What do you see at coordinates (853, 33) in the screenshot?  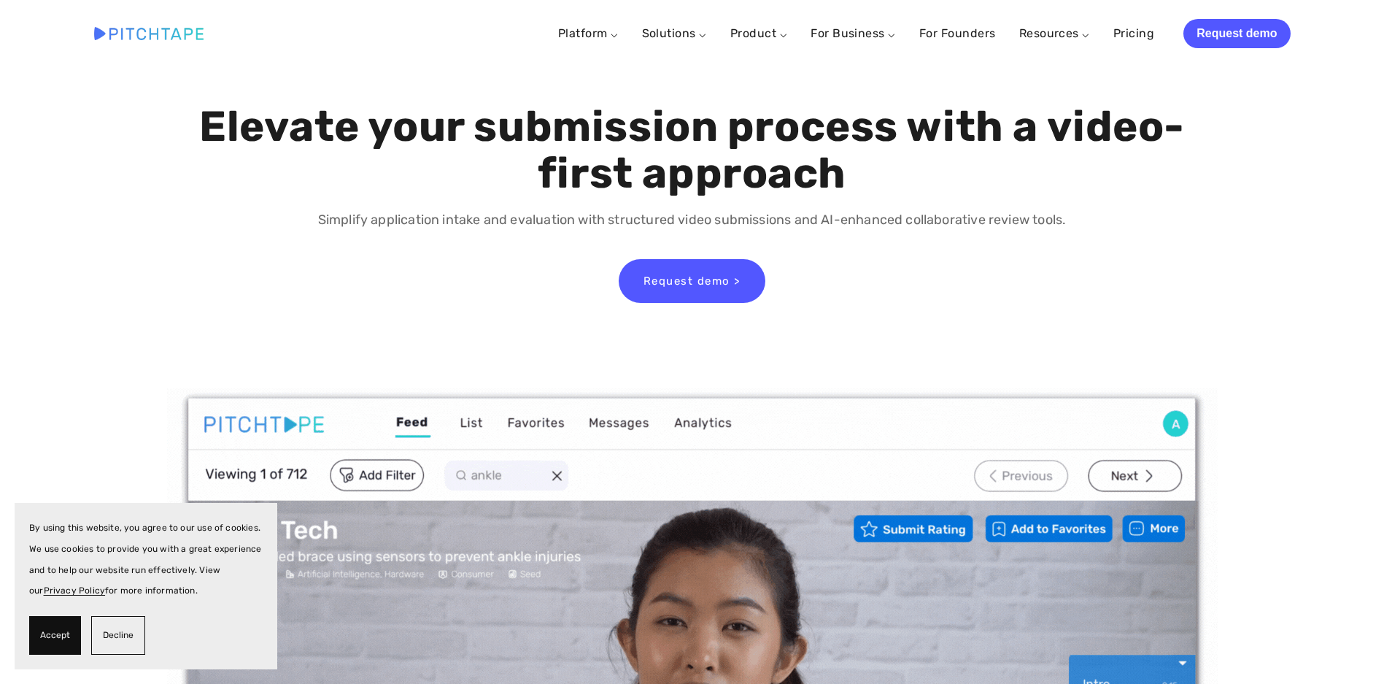 I see `a: For Business ⌵` at bounding box center [853, 33].